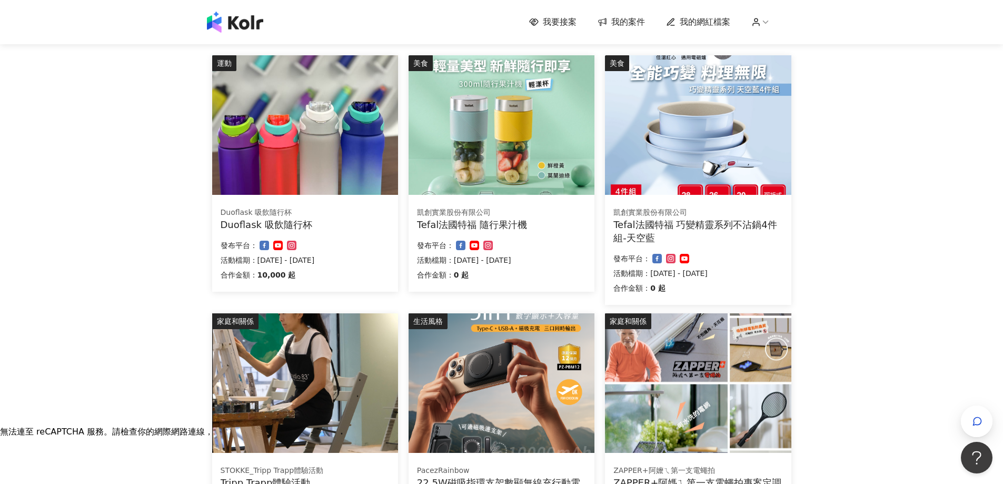 Image resolution: width=1003 pixels, height=484 pixels. Describe the element at coordinates (501, 125) in the screenshot. I see `img: Tefal法國特福 隨行果汁機開團` at that location.